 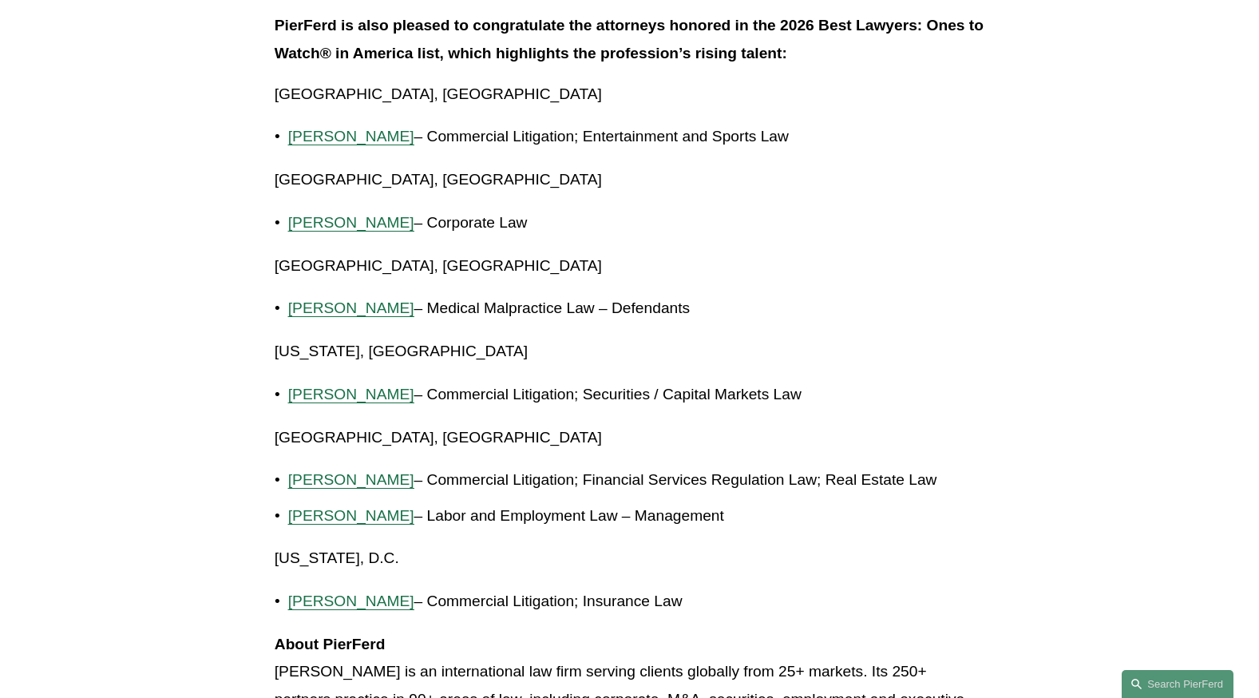 I want to click on p: – Commercial Litigation; Insurance Law, so click(x=636, y=601).